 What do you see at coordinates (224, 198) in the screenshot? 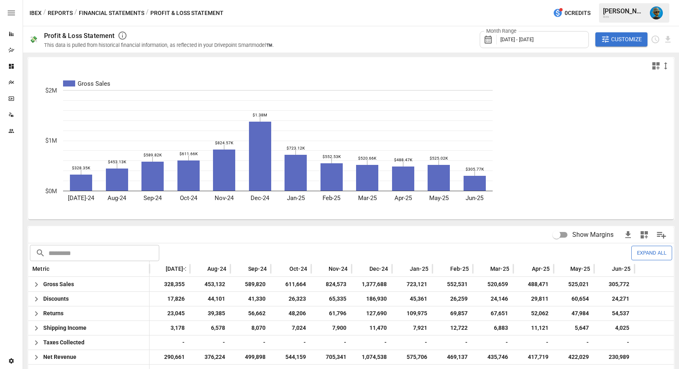
I see `text: Nov-24` at bounding box center [224, 198].